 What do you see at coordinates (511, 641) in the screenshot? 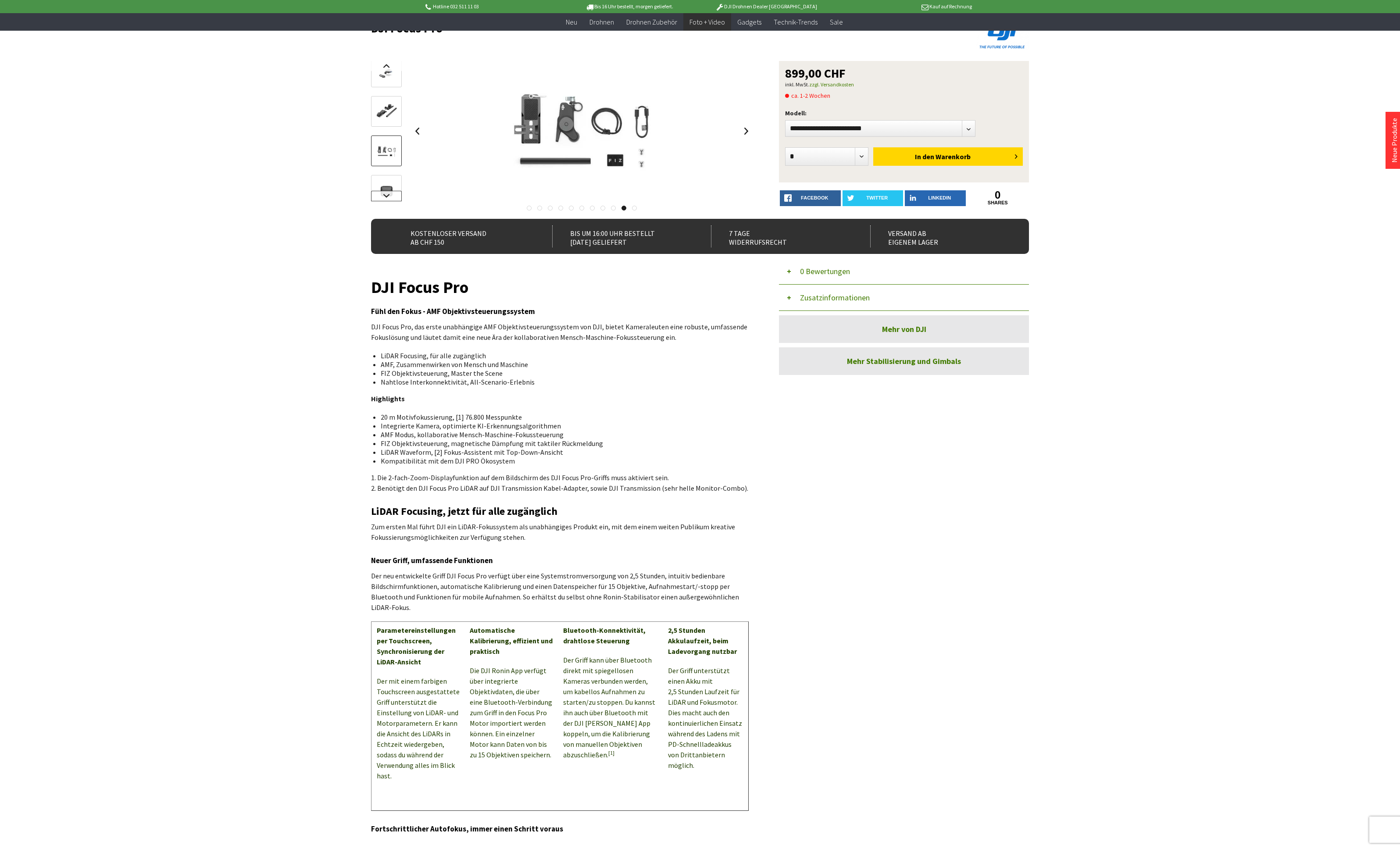
I see `strong: Automatische Kalibrierung, effizient und praktisch` at bounding box center [511, 641].